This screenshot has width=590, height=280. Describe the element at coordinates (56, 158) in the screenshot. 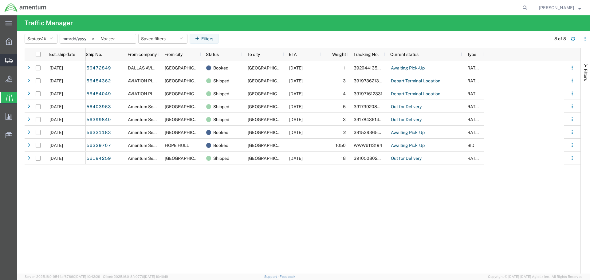

I see `span: 07/15/2025` at that location.